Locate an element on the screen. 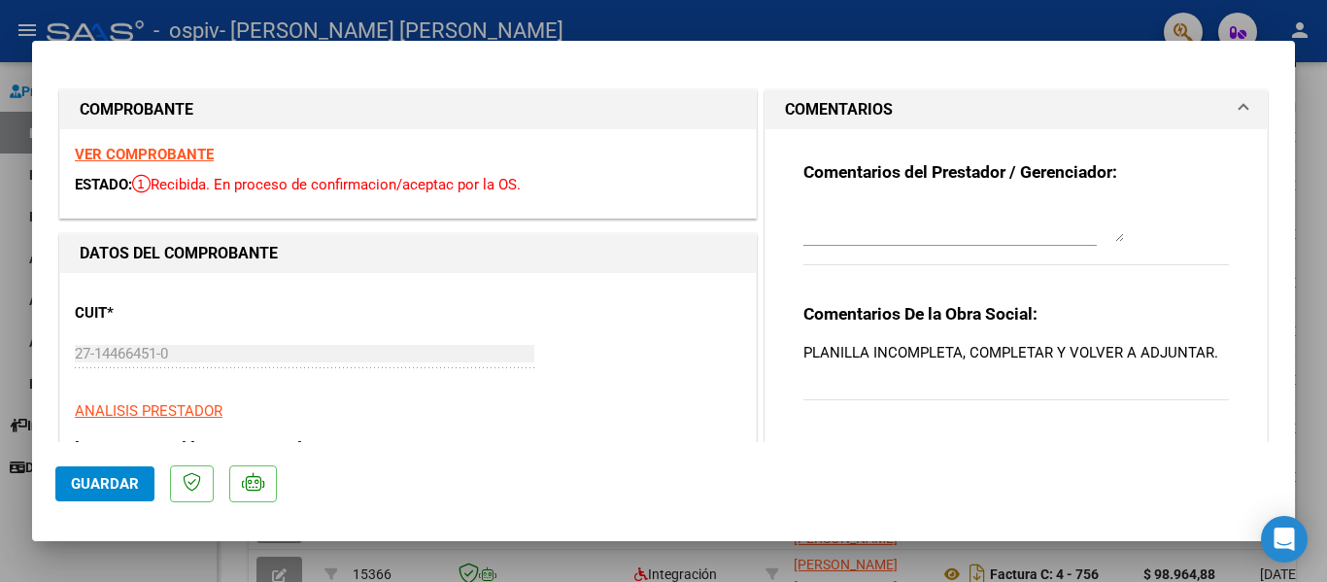  strong: DATOS DEL COMPROBANTE is located at coordinates (179, 253).